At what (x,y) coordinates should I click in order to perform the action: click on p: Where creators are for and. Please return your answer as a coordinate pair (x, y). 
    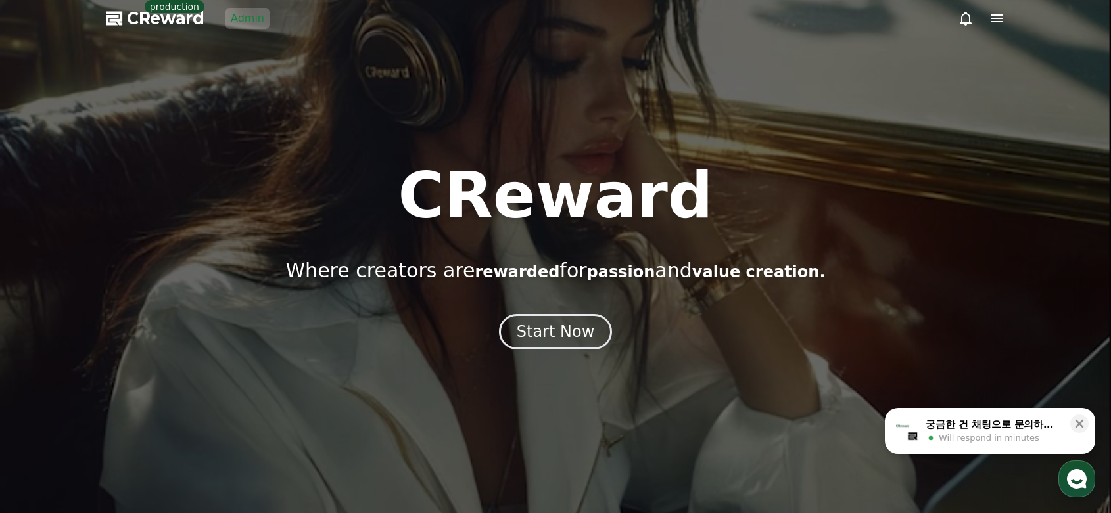
    Looking at the image, I should click on (555, 271).